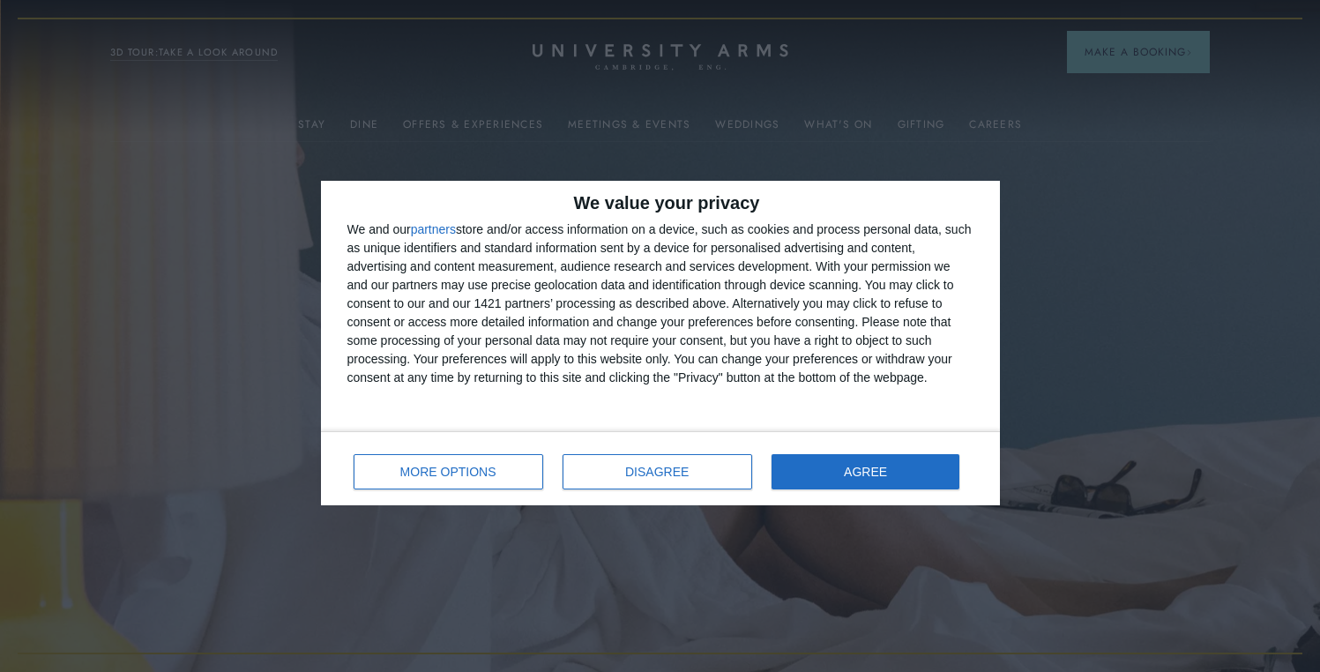 The image size is (1320, 672). Describe the element at coordinates (660, 303) in the screenshot. I see `div: We and our store and/or access information on a device, such as cookies and process personal data...` at that location.